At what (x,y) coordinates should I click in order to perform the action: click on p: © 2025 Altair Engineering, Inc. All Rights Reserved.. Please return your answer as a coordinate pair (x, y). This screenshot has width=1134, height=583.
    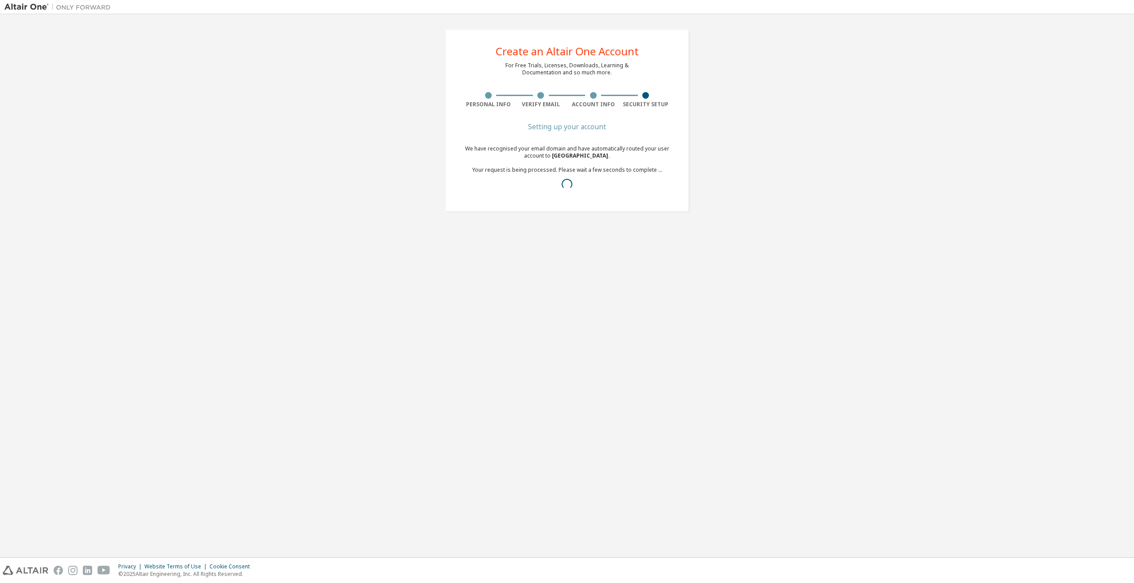
    Looking at the image, I should click on (186, 574).